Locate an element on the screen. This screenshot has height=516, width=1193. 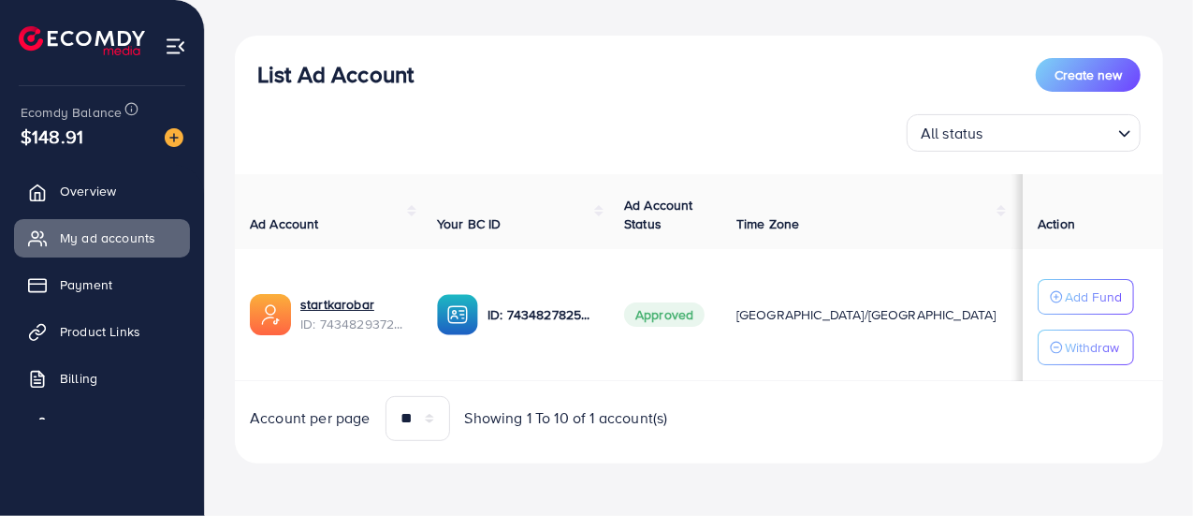
span: Ad Account Status is located at coordinates (659, 214).